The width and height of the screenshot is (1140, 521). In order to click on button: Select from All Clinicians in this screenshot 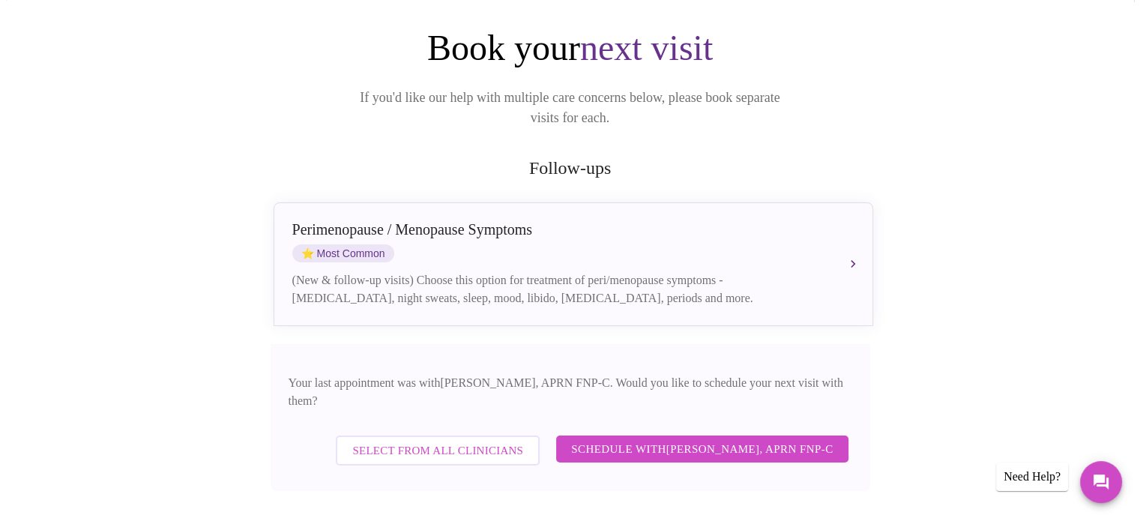, I will do `click(438, 451)`.